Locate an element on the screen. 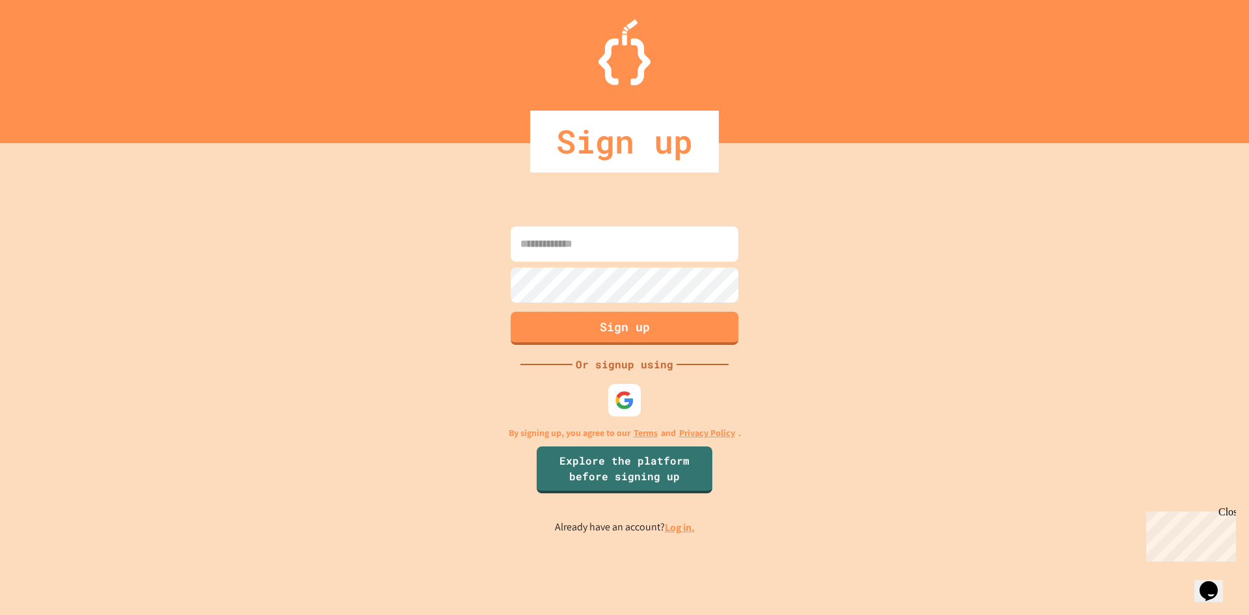 This screenshot has width=1249, height=615. button: Sign up is located at coordinates (625, 328).